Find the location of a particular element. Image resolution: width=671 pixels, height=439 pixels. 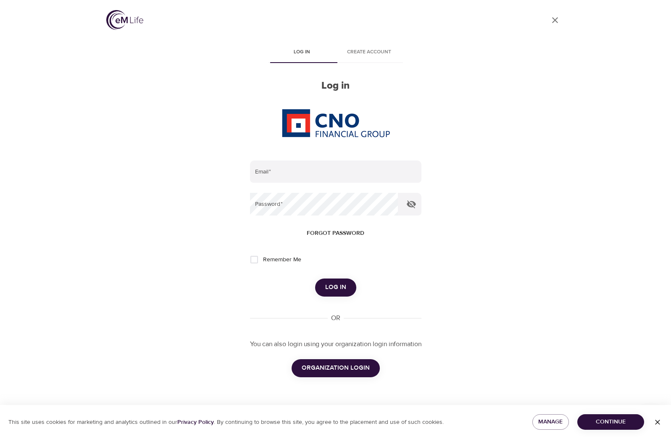

span: Create account is located at coordinates (369, 52).